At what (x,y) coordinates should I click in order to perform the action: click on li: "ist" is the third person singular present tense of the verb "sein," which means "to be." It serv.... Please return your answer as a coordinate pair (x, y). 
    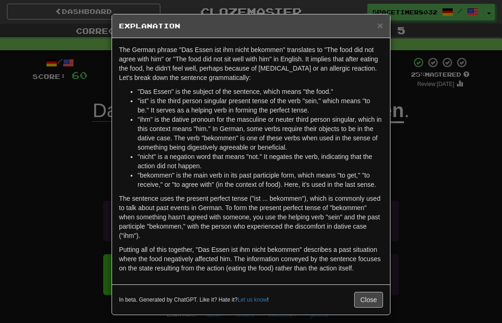
    Looking at the image, I should click on (260, 106).